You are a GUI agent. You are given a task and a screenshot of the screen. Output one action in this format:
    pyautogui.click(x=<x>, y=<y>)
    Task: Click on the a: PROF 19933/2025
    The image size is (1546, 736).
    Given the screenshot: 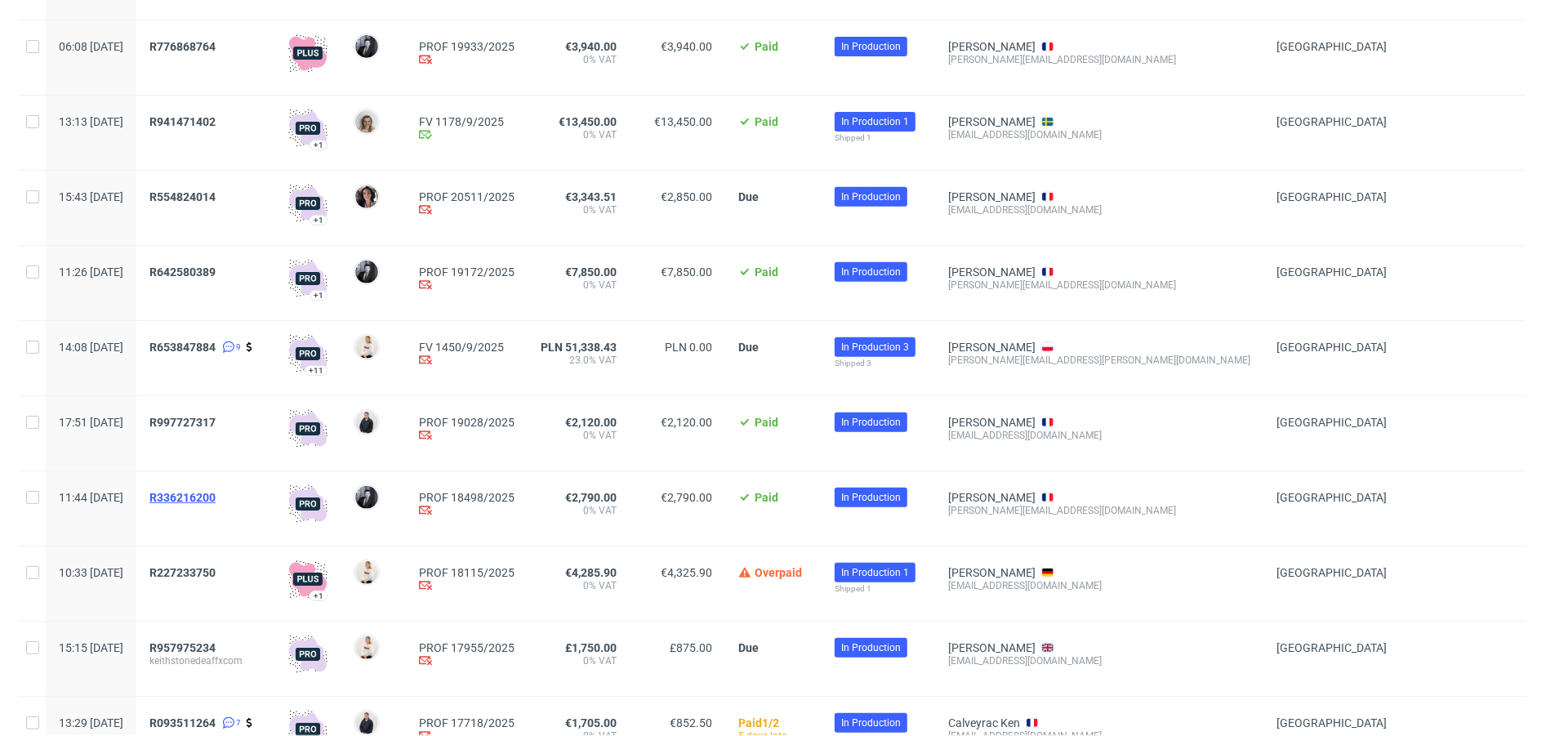 What is the action you would take?
    pyautogui.click(x=466, y=47)
    